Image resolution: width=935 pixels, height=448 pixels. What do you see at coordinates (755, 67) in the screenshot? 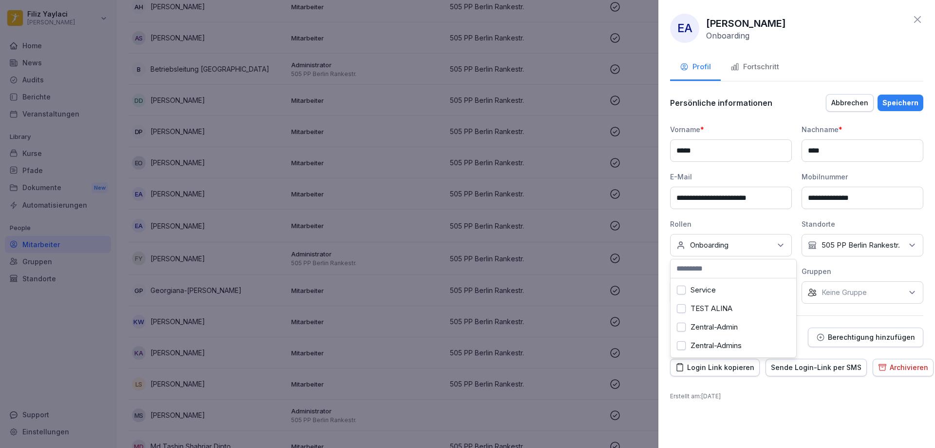
I see `div: Fortschritt` at bounding box center [755, 67].